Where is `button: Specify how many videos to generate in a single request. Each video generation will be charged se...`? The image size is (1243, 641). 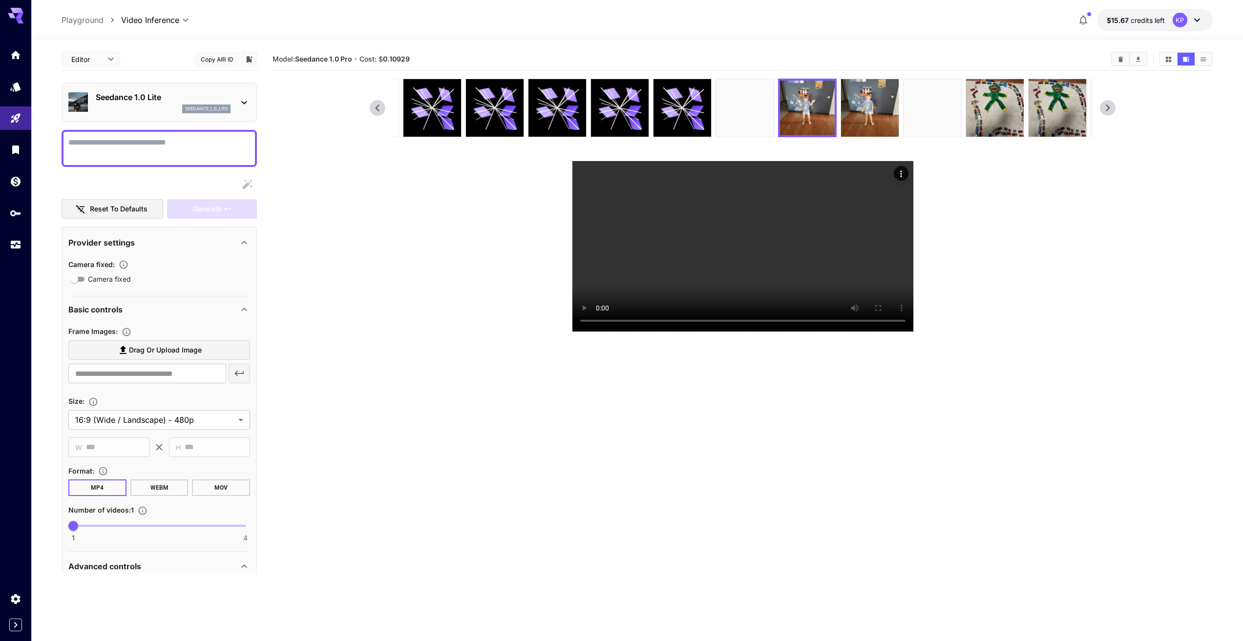 button: Specify how many videos to generate in a single request. Each video generation will be charged se... is located at coordinates (143, 511).